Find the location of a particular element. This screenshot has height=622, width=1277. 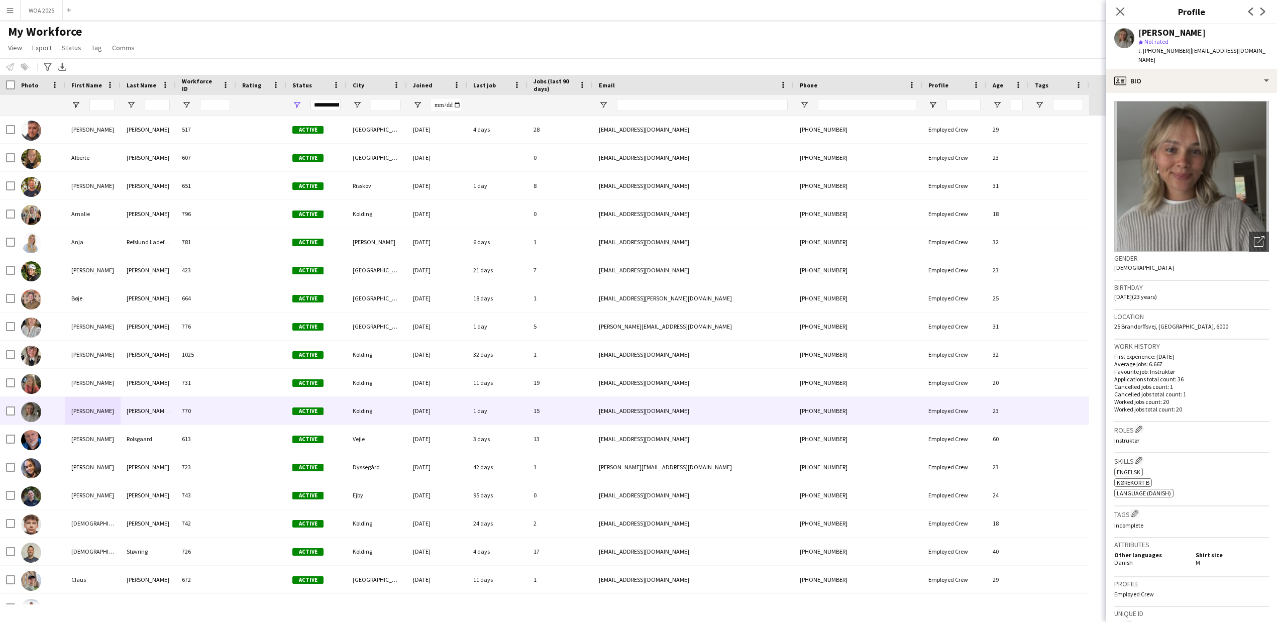

img: Cecilia Garst is located at coordinates (31, 468).